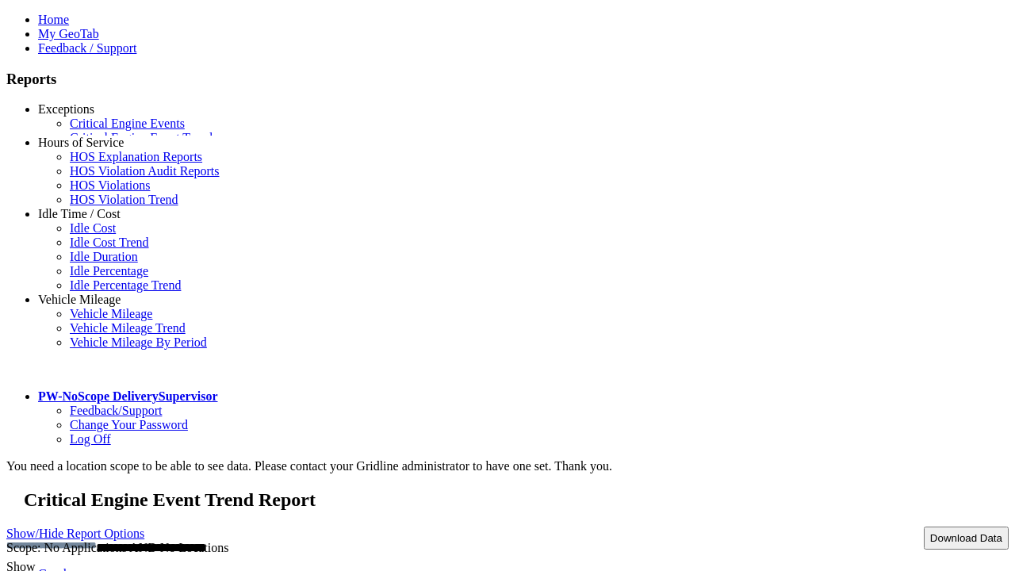 This screenshot has width=1015, height=571. I want to click on a: HOS Violation Trend, so click(124, 199).